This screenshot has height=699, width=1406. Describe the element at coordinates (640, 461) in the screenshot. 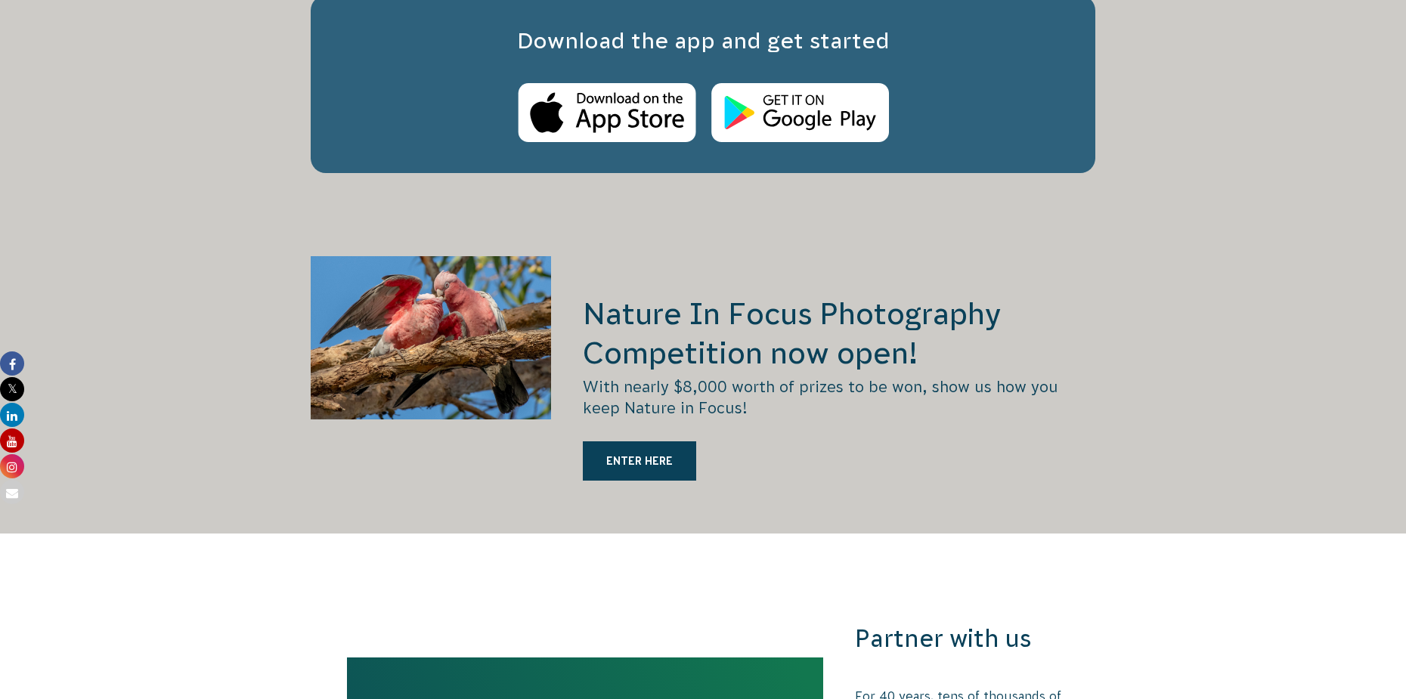

I see `a: ENTER HERE` at that location.